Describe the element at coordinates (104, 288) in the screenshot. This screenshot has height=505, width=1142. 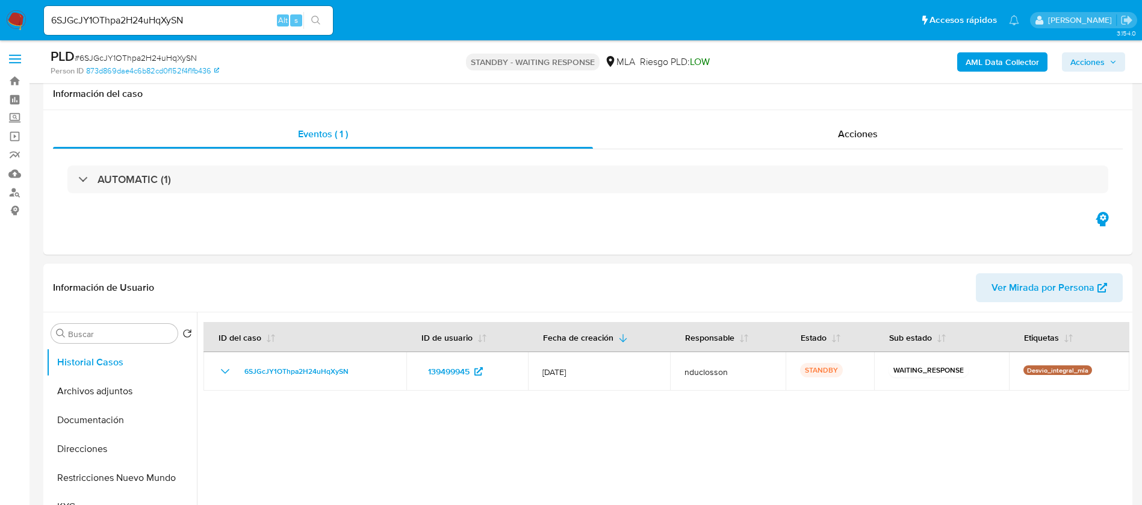
I see `h1: Información de Usuario` at that location.